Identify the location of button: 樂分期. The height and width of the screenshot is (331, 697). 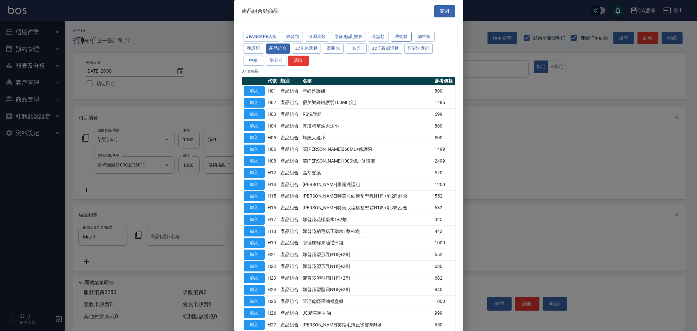
(276, 60).